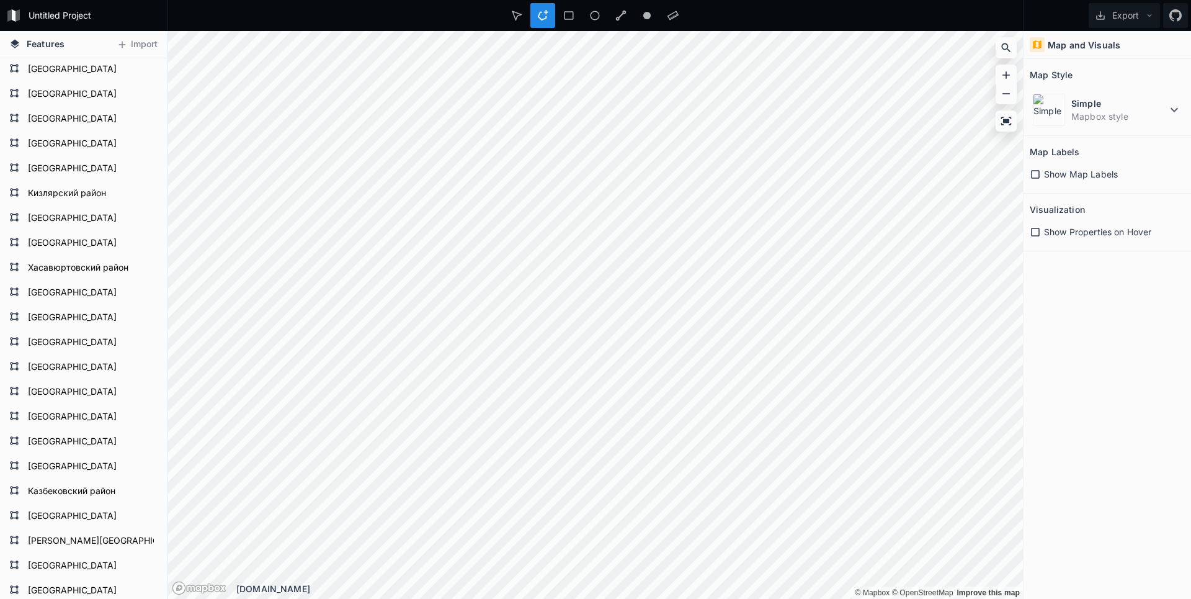 The width and height of the screenshot is (1191, 599). I want to click on a: Map feedback, so click(988, 592).